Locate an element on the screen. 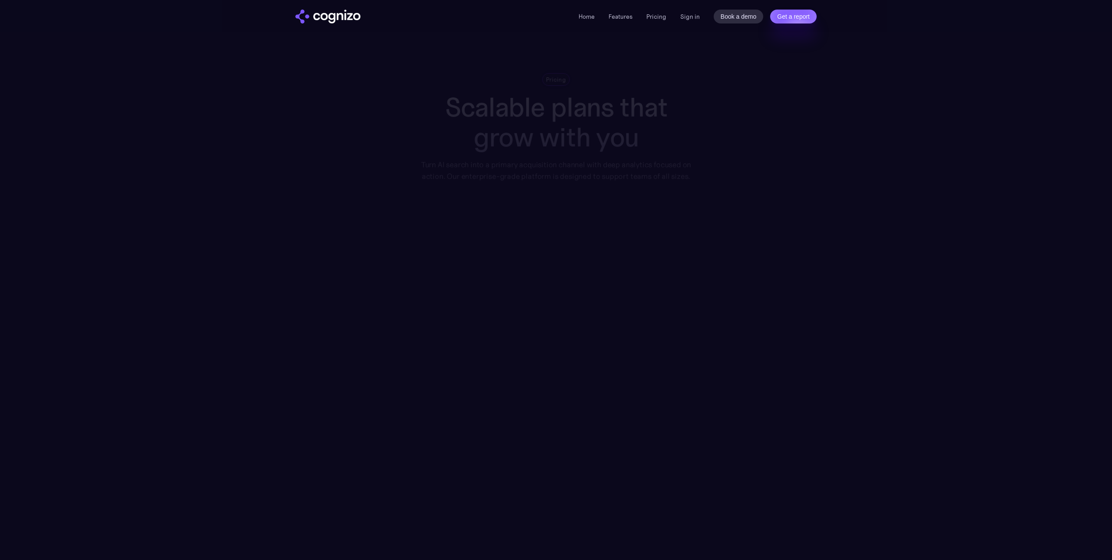  div: Turn AI search into a primary acquisition channel with deep analytics focused on action. Our ente... is located at coordinates (556, 170).